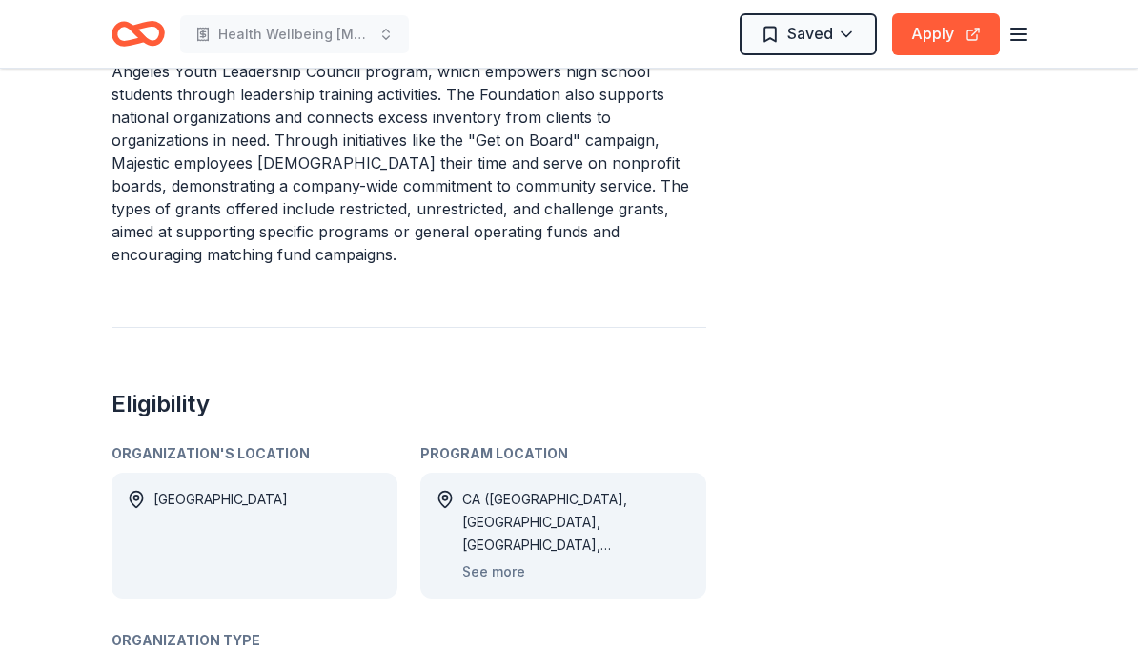 The image size is (1138, 650). I want to click on span: Saved, so click(810, 33).